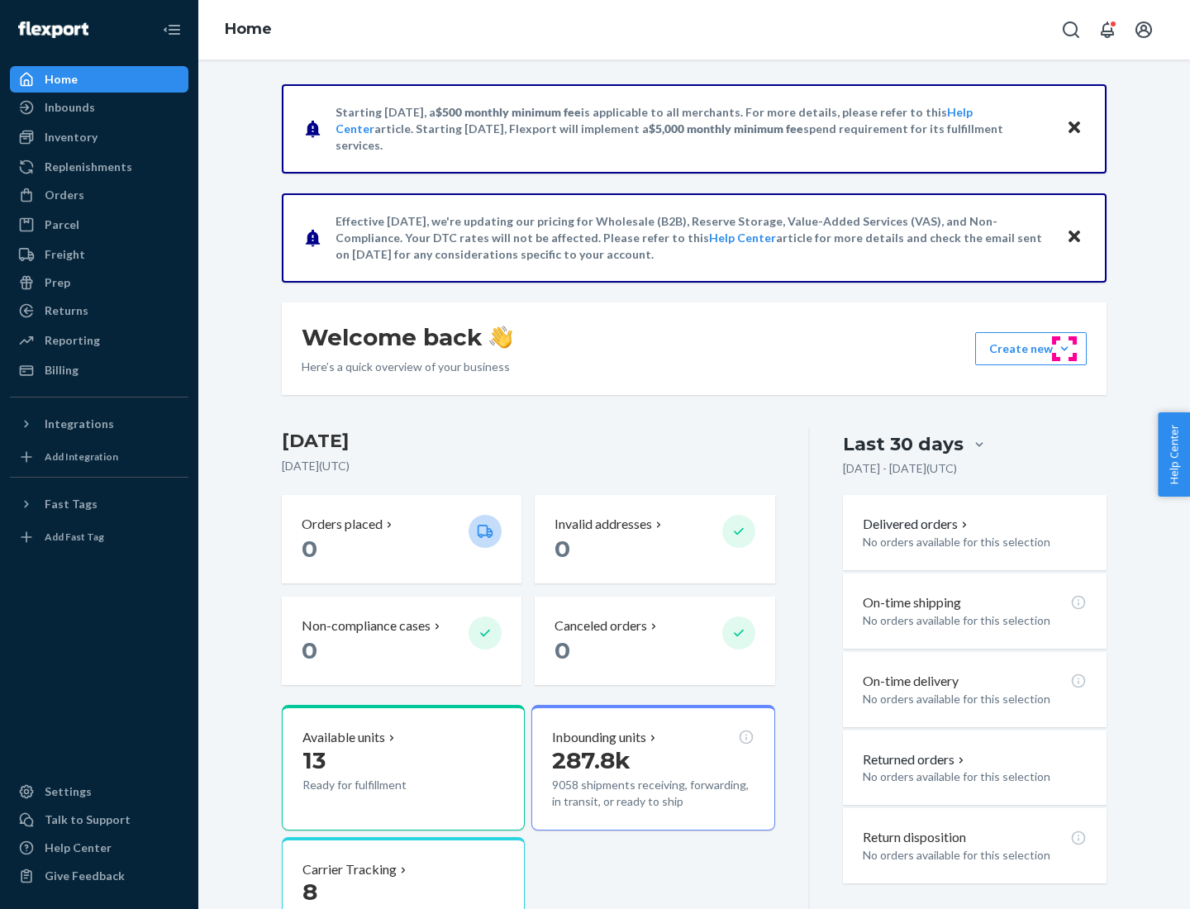 The width and height of the screenshot is (1190, 909). Describe the element at coordinates (1174, 455) in the screenshot. I see `span: Help Center` at that location.